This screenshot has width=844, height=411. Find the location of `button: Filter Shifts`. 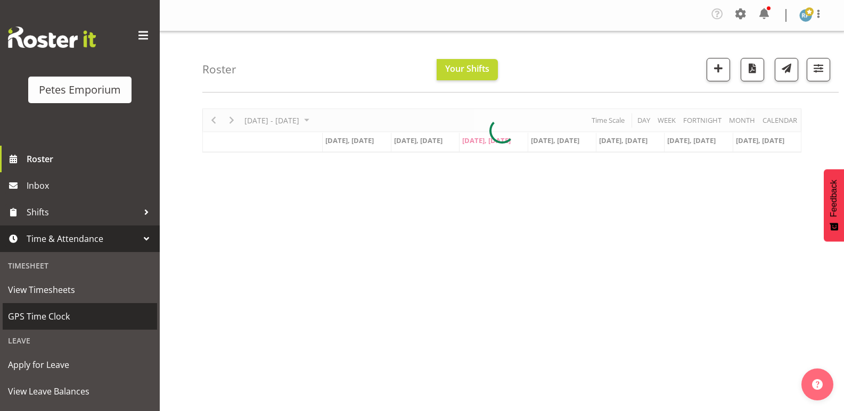

button: Filter Shifts is located at coordinates (818, 70).